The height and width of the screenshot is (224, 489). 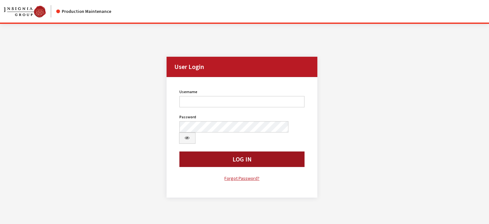 I want to click on img: Catalog Maintenance, so click(x=25, y=12).